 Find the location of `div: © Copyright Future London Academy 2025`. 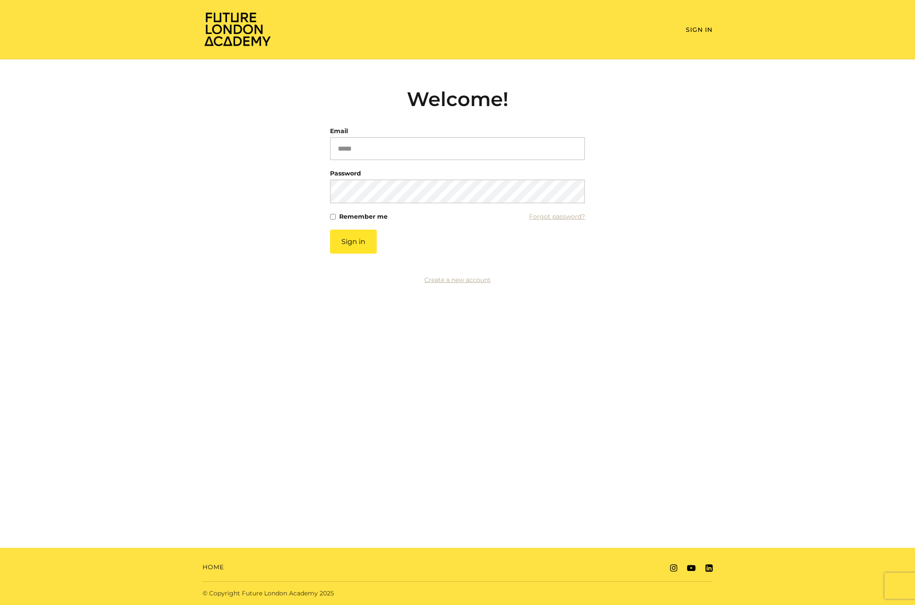

div: © Copyright Future London Academy 2025 is located at coordinates (326, 593).